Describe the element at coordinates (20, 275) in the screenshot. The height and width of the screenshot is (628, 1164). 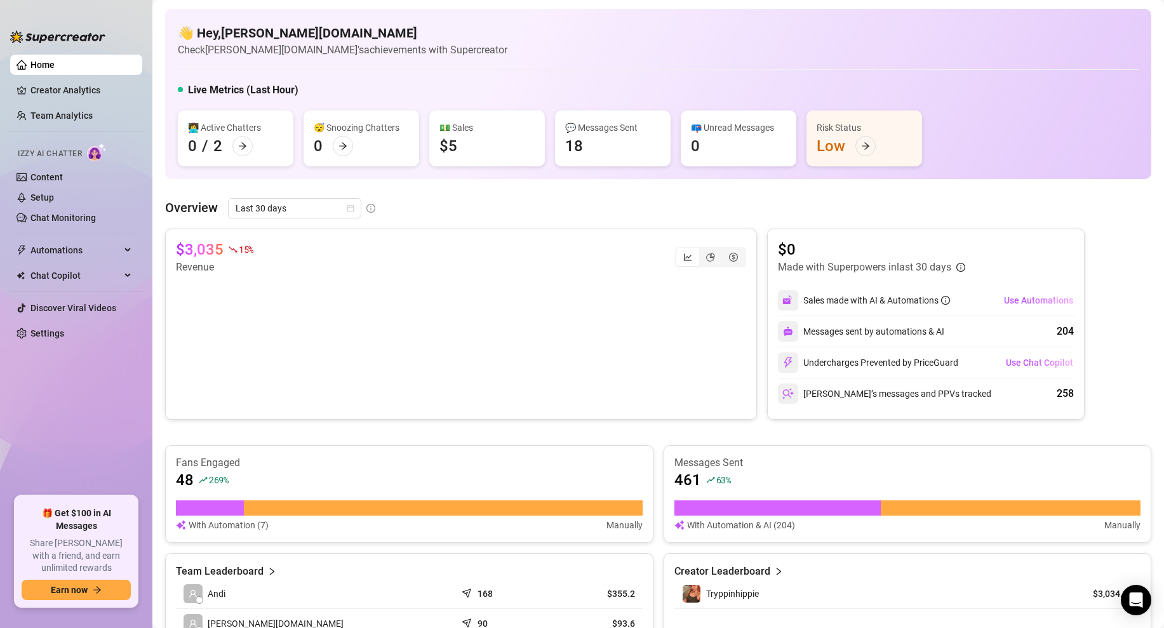
I see `img: Chat Copilot` at that location.